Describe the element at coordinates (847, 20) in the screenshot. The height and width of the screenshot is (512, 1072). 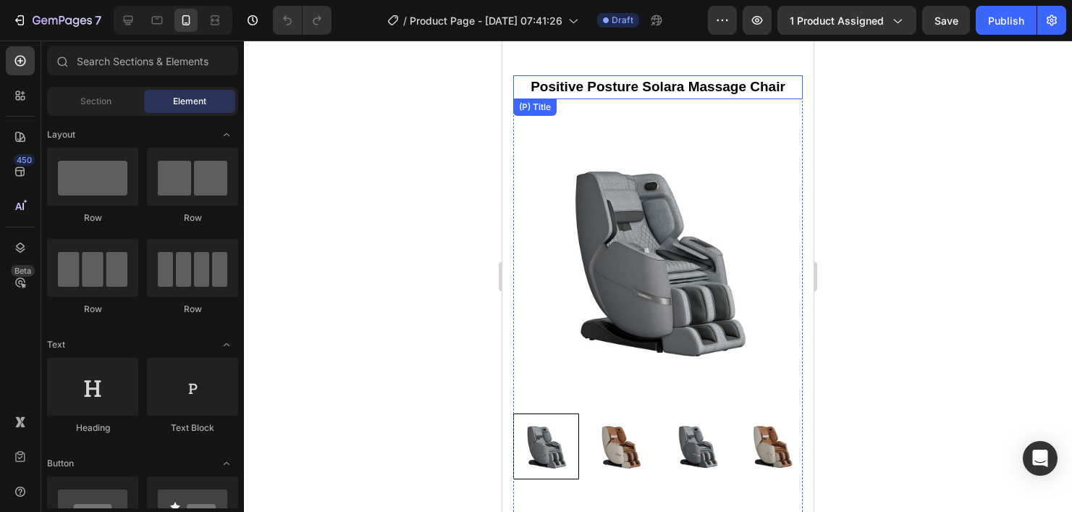
I see `button: 1 product assigned` at that location.